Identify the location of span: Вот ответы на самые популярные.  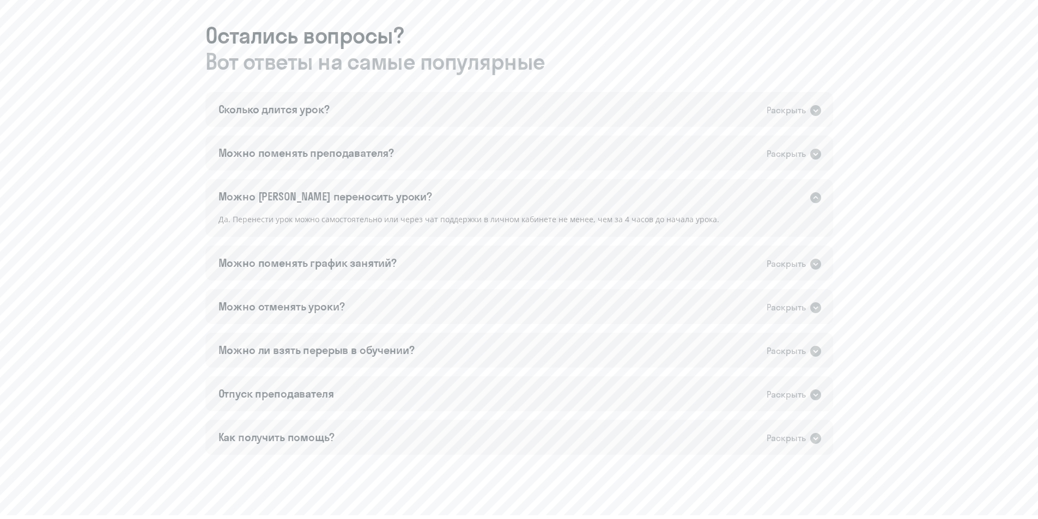
(519, 62).